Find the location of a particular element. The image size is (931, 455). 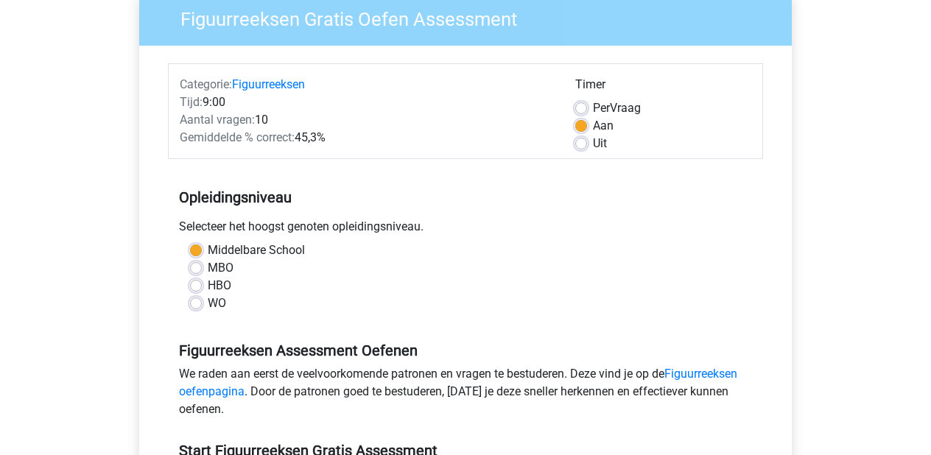

span: Gemiddelde % correct: is located at coordinates (237, 137).